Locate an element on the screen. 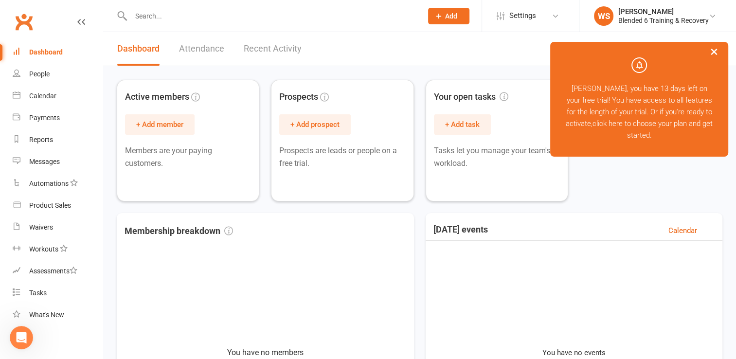 This screenshot has height=359, width=736. span: Add is located at coordinates (451, 16).